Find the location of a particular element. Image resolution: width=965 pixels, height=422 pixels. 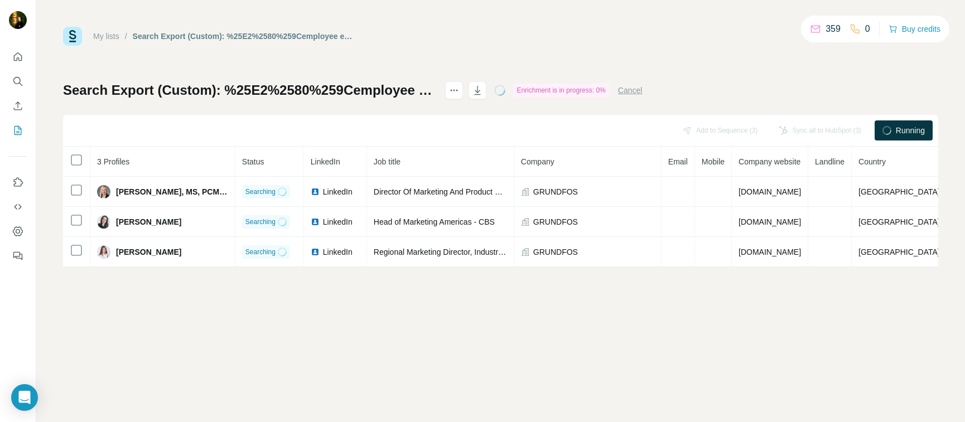

button: My lists is located at coordinates (18, 131).